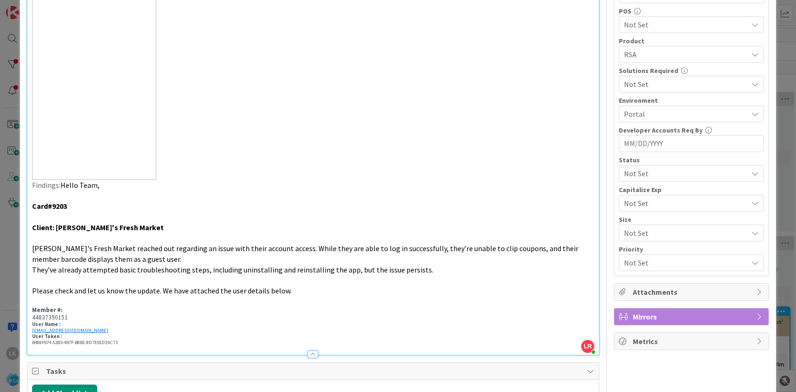 Image resolution: width=796 pixels, height=392 pixels. I want to click on div: Capitalize Exp, so click(691, 190).